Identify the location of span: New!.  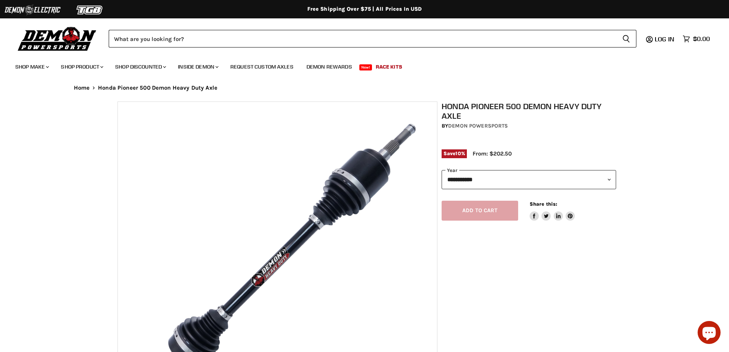
(366, 67).